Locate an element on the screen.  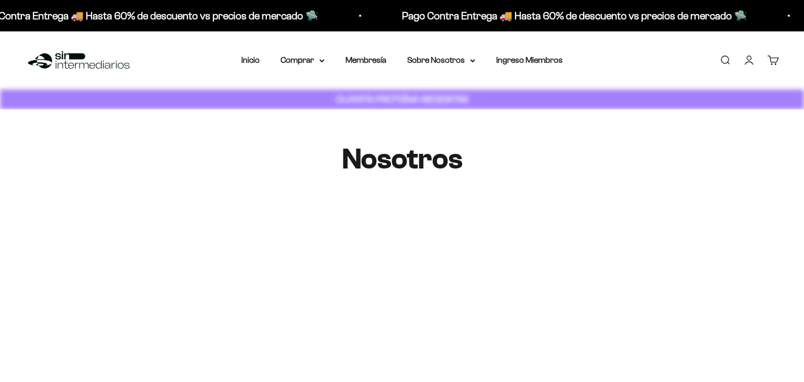
a: Inicio is located at coordinates (250, 60).